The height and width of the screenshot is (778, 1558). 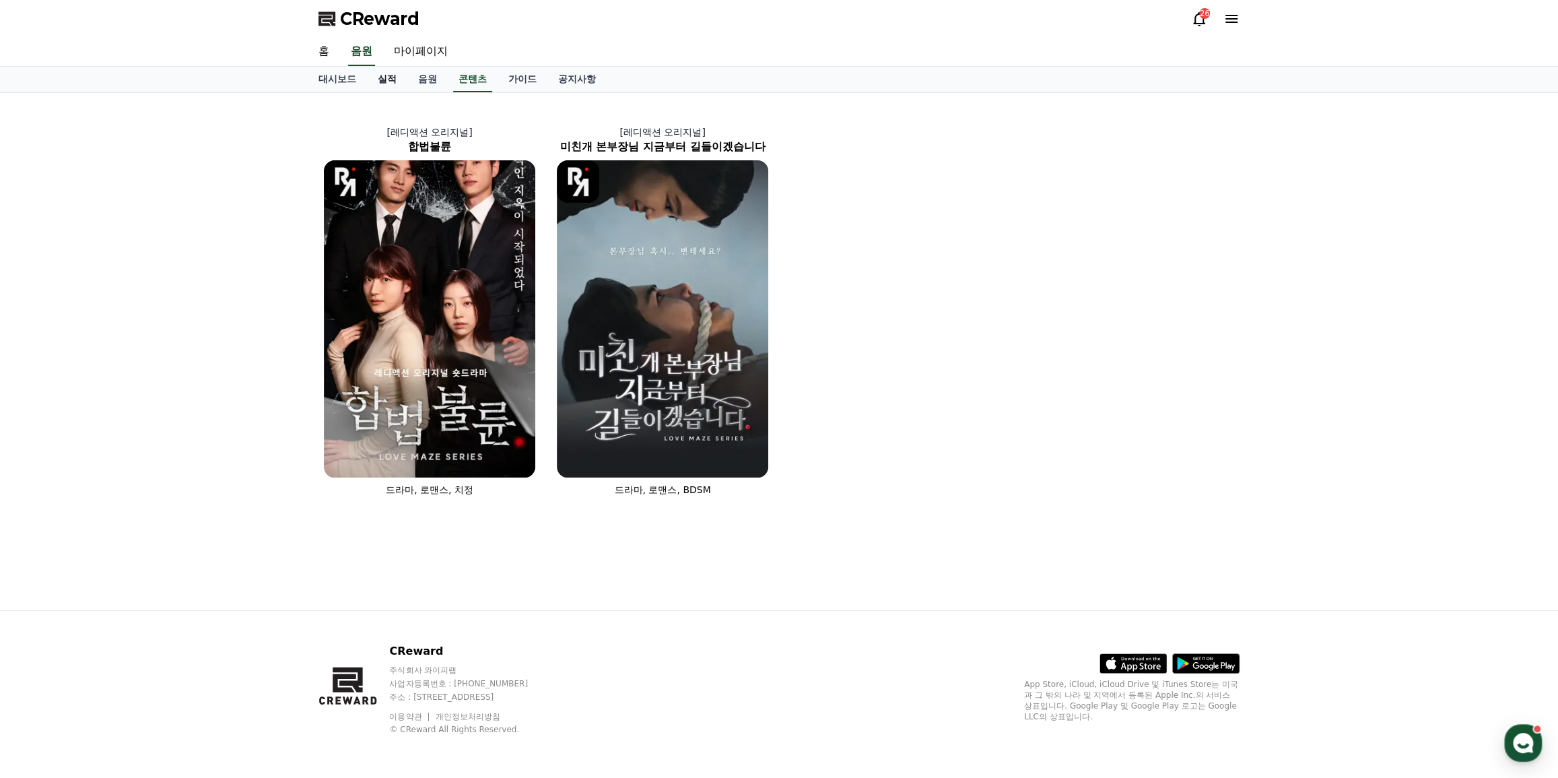 I want to click on h2: 합법불륜, so click(x=429, y=147).